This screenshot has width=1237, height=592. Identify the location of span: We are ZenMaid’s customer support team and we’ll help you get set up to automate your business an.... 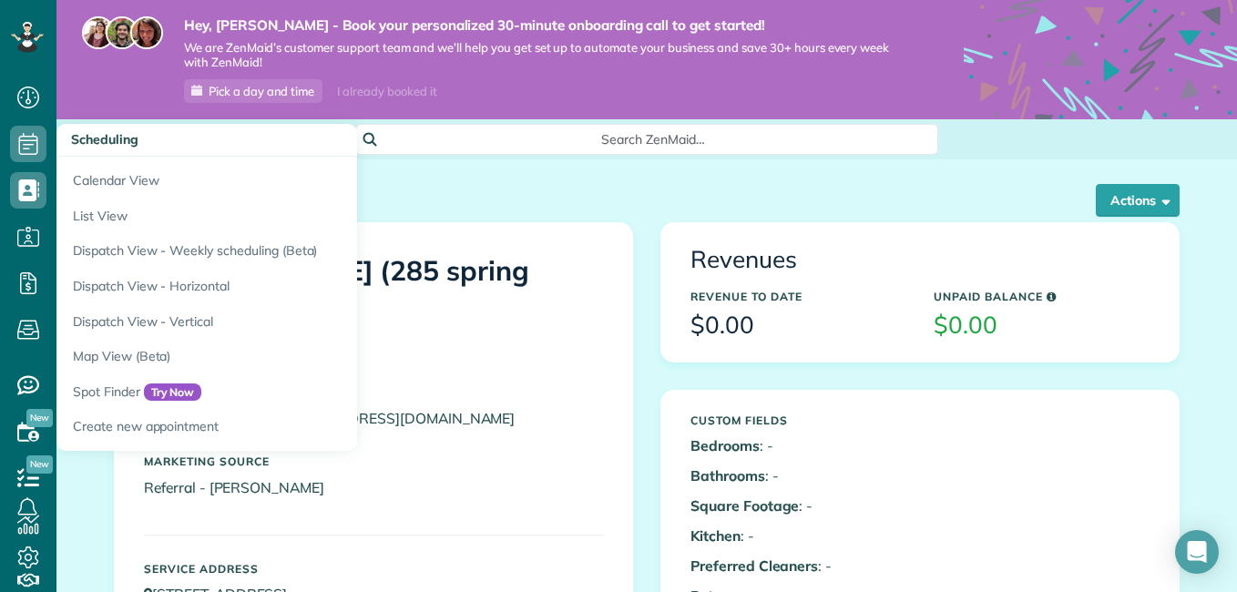
(547, 56).